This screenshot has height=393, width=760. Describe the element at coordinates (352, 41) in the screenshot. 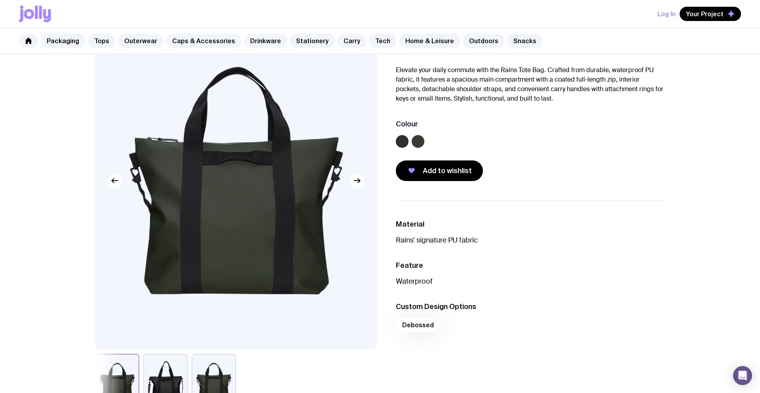

I see `a: Carry` at that location.